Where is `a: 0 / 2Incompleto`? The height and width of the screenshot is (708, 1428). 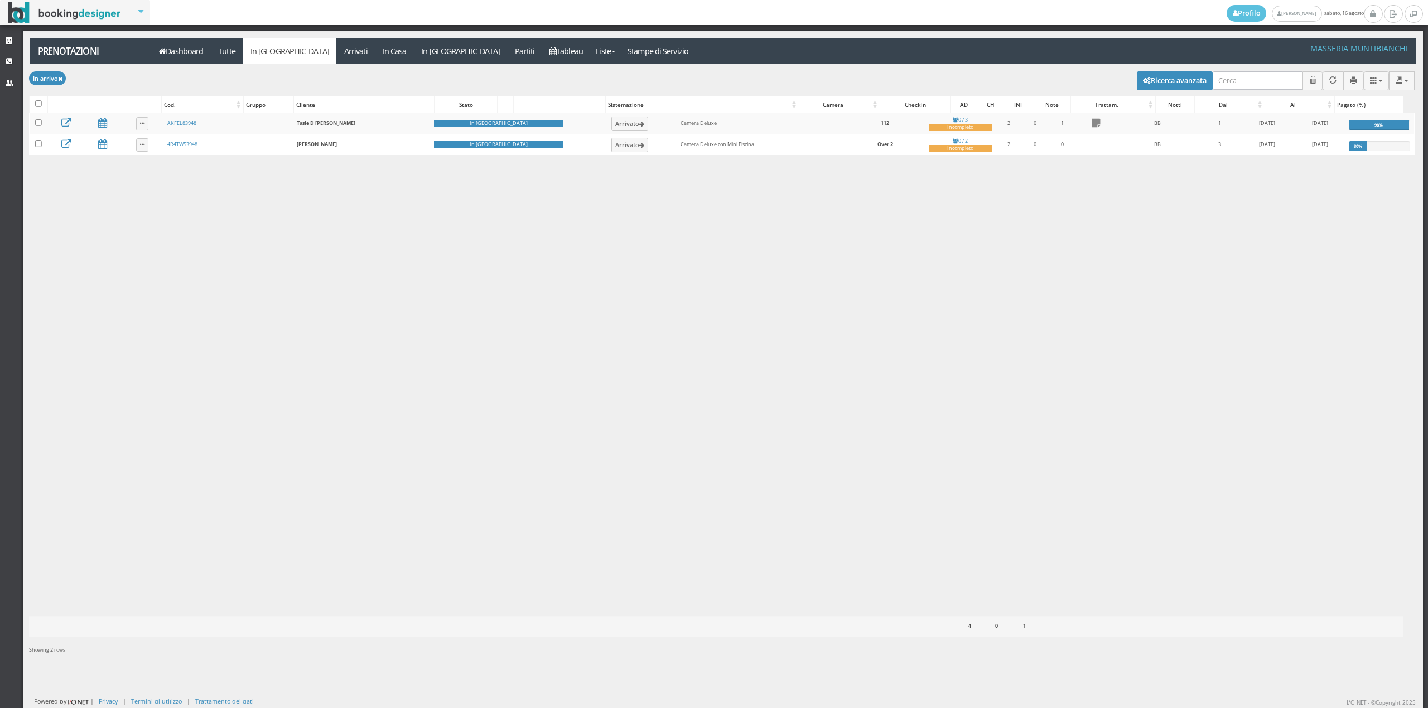
a: 0 / 2Incompleto is located at coordinates (960, 144).